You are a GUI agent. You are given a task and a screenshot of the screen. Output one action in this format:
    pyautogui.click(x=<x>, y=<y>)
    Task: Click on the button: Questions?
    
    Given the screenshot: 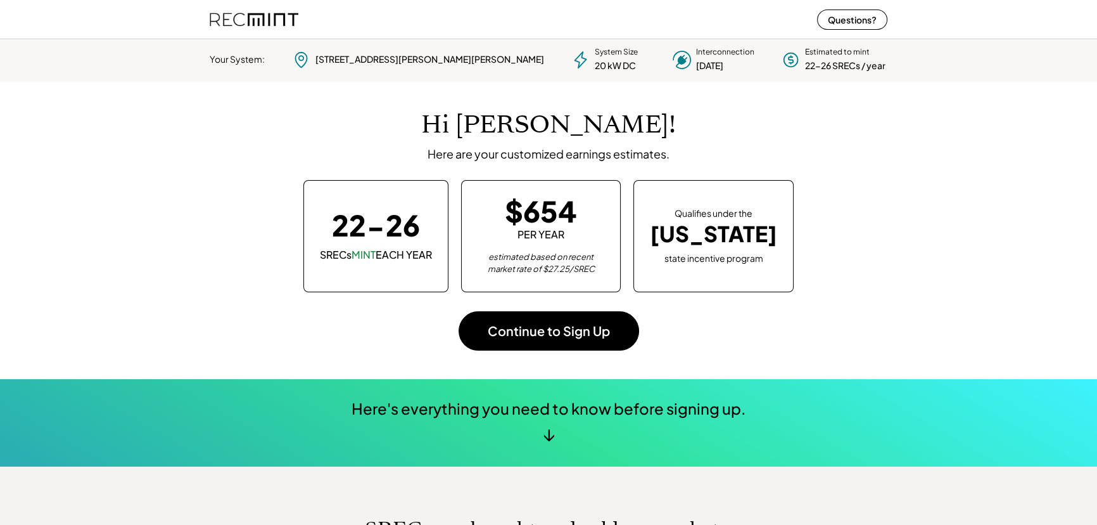 What is the action you would take?
    pyautogui.click(x=852, y=20)
    